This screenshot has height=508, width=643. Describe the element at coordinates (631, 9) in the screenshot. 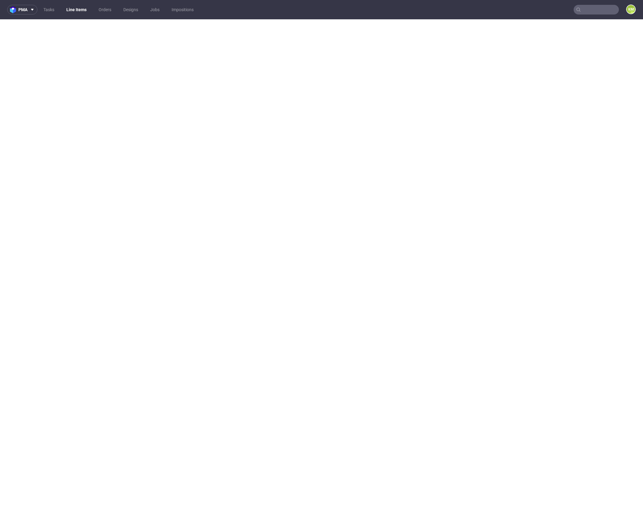

I see `figcaption: KM` at that location.